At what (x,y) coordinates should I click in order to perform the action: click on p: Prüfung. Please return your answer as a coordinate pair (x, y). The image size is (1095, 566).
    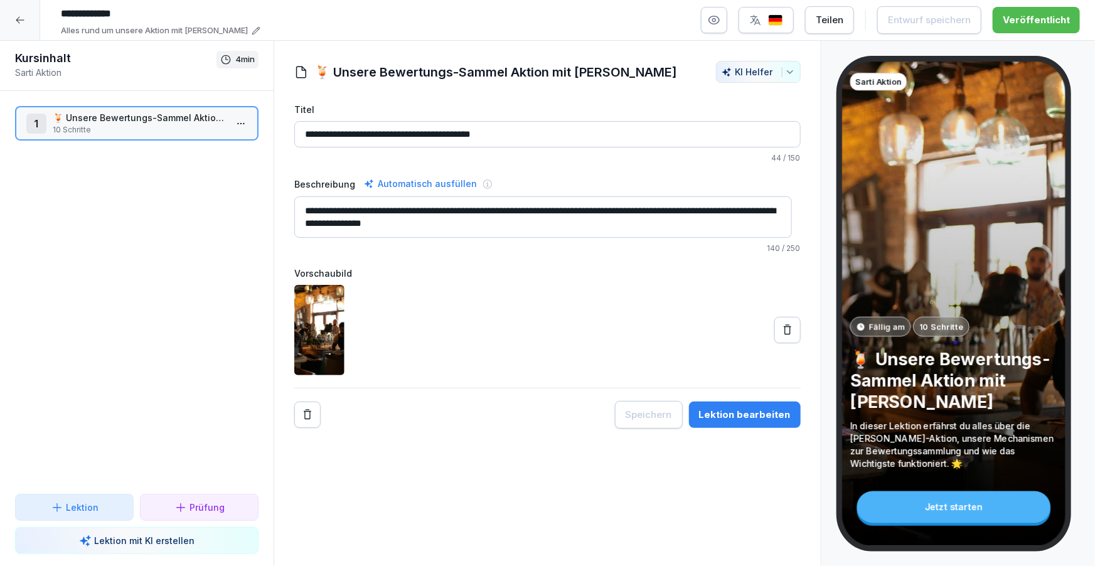
    Looking at the image, I should click on (207, 507).